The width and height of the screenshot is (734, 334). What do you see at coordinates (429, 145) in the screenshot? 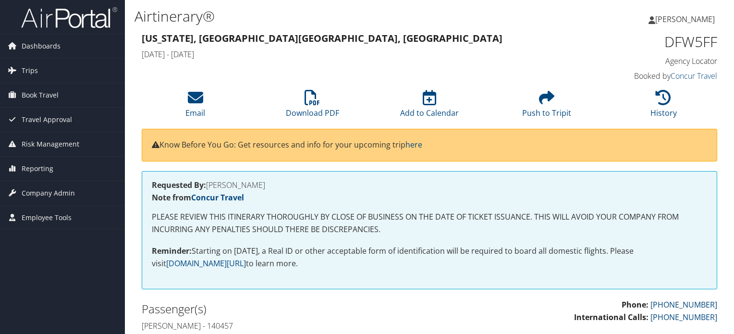
I see `p: Know Before You Go: Get resources and info for your upcoming trip` at bounding box center [429, 145].